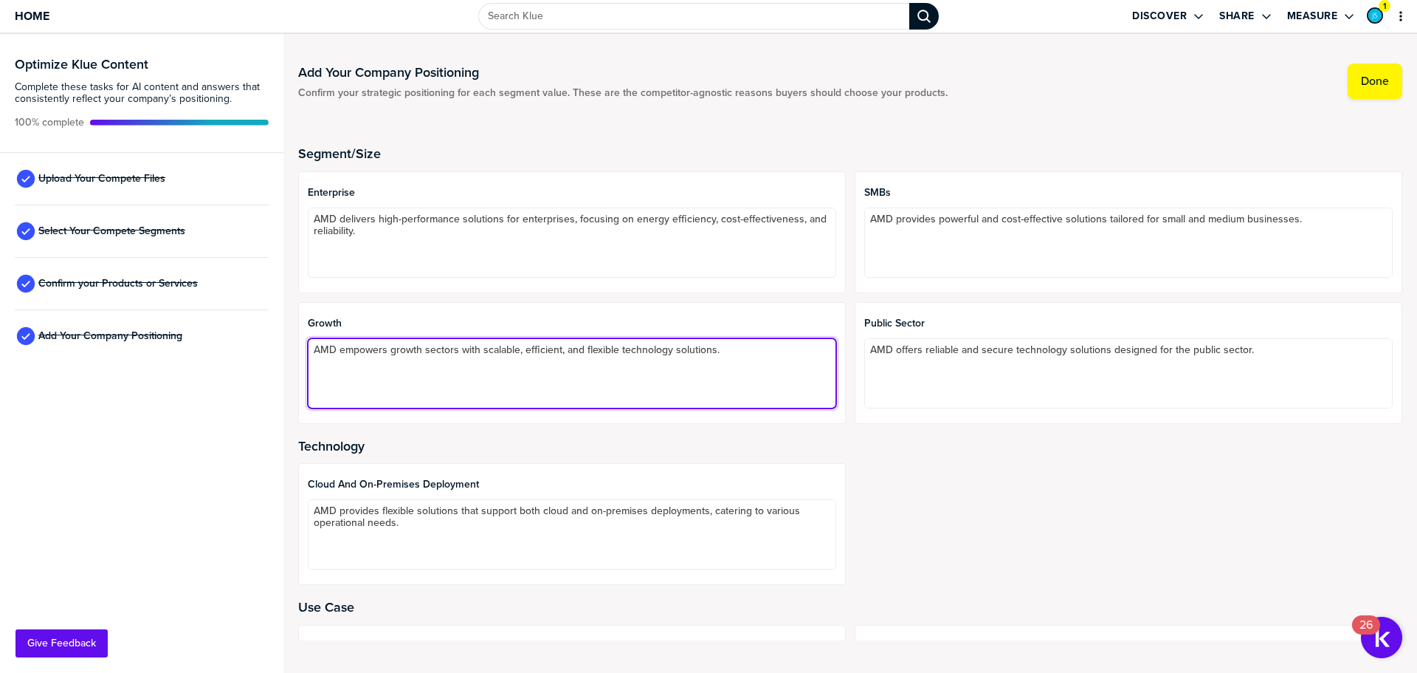 The width and height of the screenshot is (1417, 673). I want to click on span: Complete these tasks for AI content and answers that consistently reflect your company’s position..., so click(142, 93).